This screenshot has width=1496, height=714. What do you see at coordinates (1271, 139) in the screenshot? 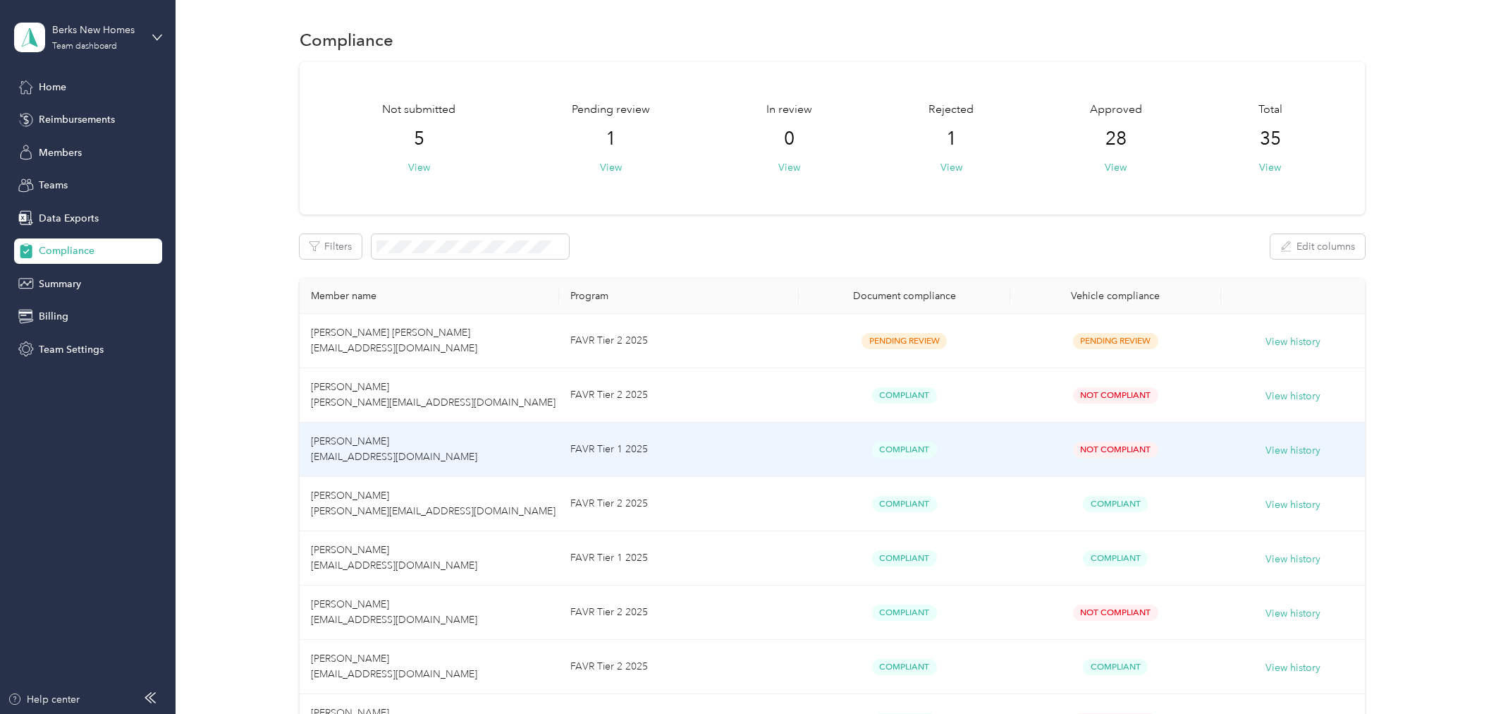
I see `span: 35` at bounding box center [1271, 139].